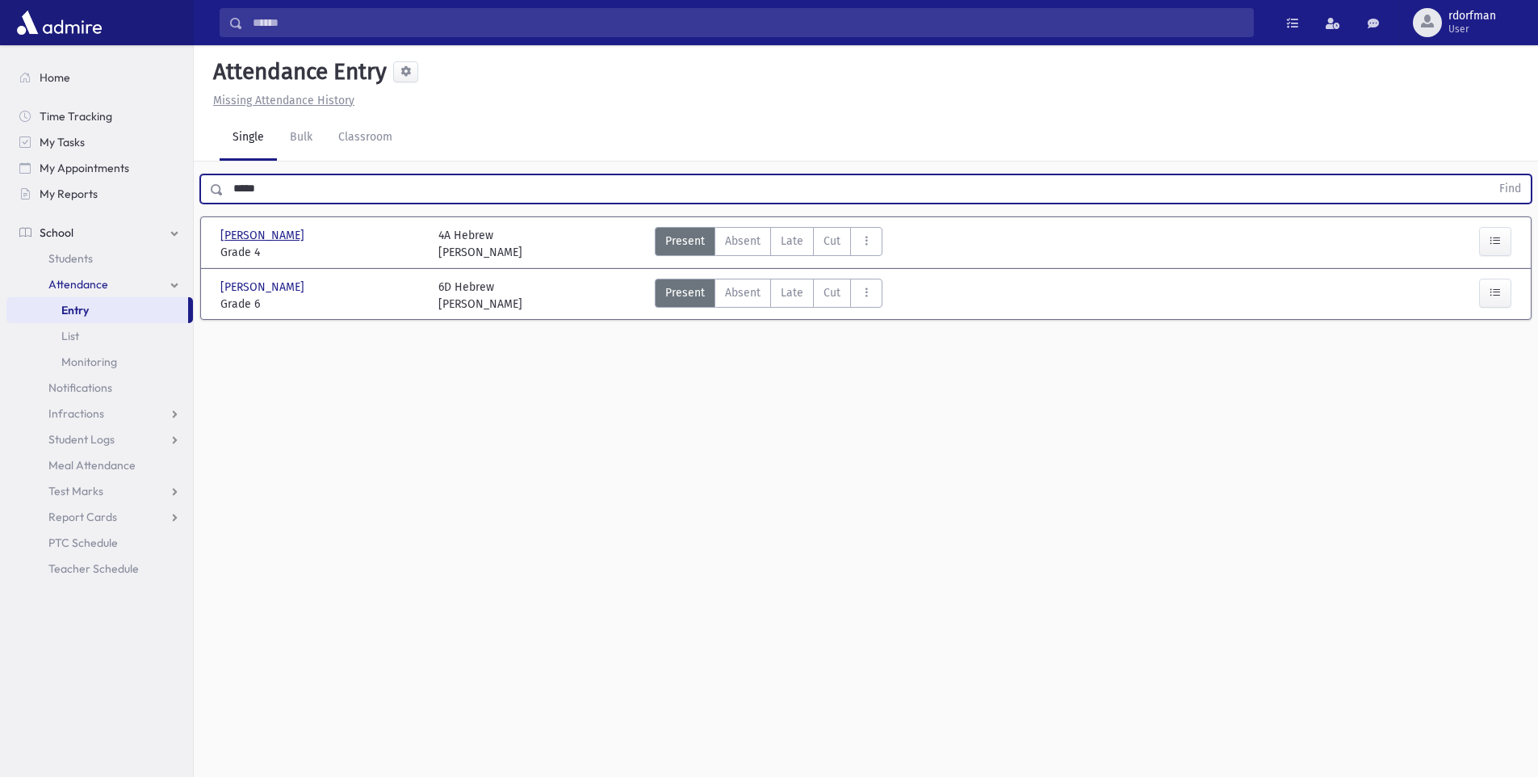  Describe the element at coordinates (1472, 16) in the screenshot. I see `span: rdorfman` at that location.